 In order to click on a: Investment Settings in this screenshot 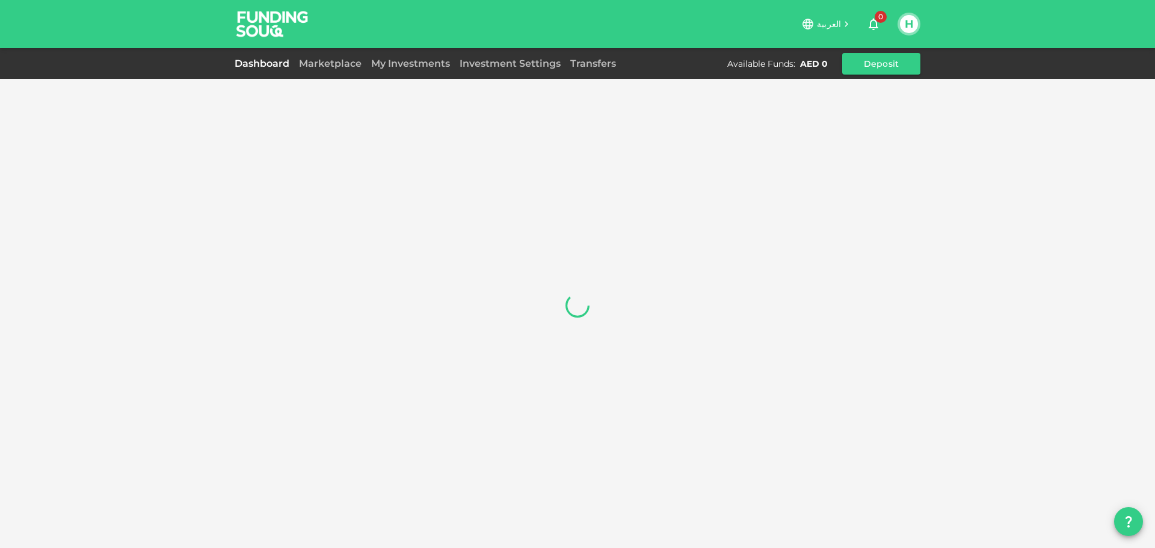, I will do `click(510, 63)`.